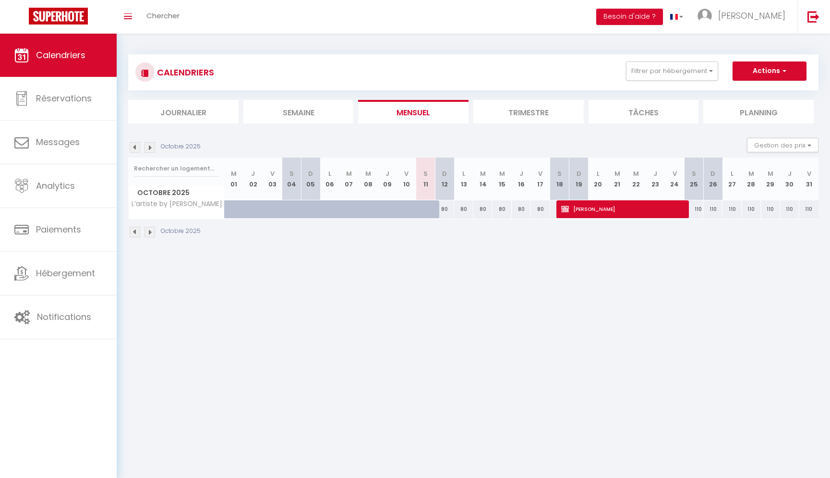 This screenshot has width=830, height=478. I want to click on th: 30, so click(790, 179).